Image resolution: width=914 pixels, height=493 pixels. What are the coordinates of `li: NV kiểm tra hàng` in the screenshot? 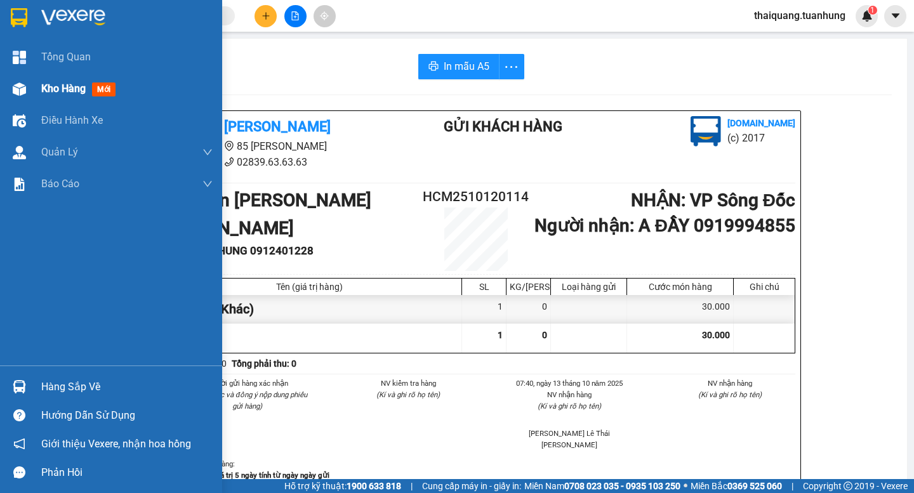 It's located at (409, 383).